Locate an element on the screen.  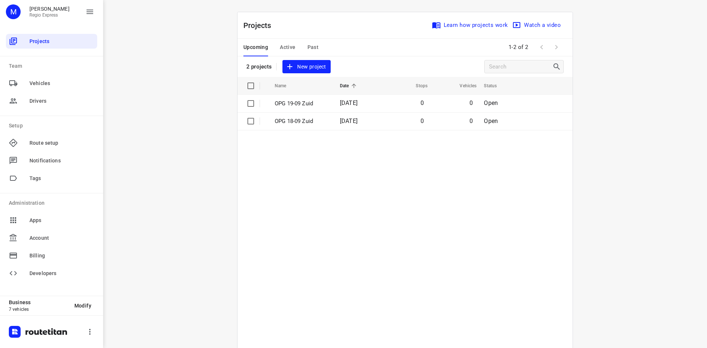
span: Route setup is located at coordinates (62, 143).